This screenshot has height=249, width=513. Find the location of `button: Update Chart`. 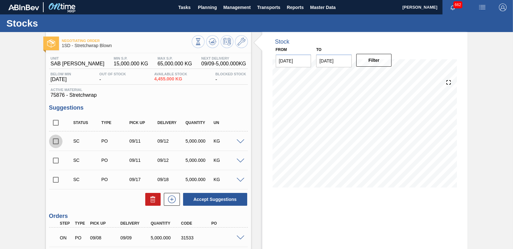

button: Update Chart is located at coordinates (212, 42).